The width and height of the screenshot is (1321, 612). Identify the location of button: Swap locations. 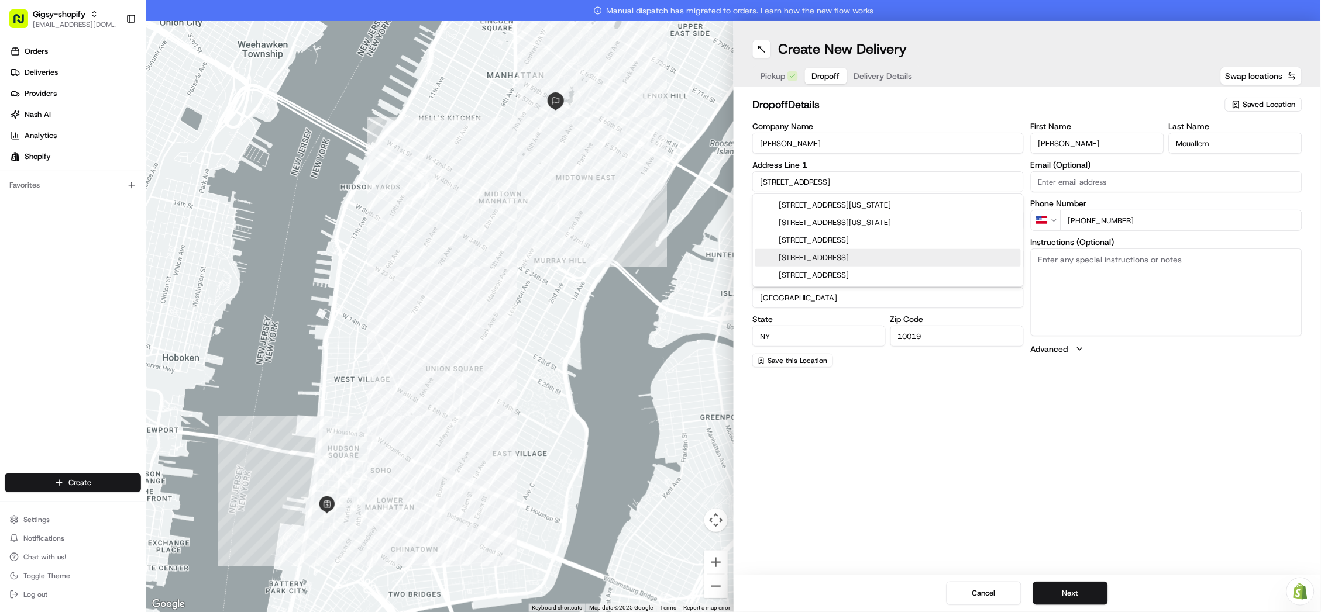
(1261, 76).